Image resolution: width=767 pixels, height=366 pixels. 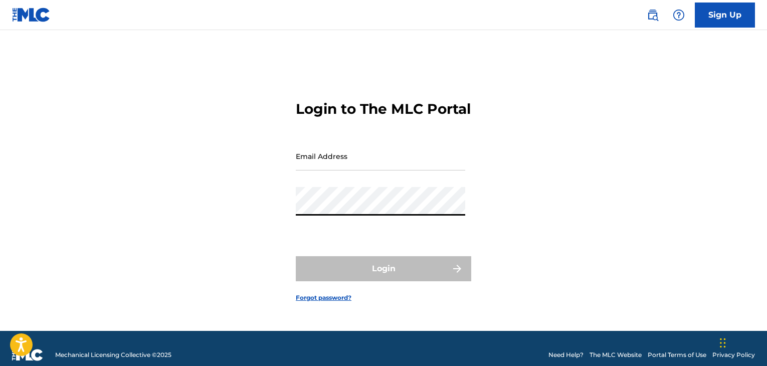 What do you see at coordinates (734, 355) in the screenshot?
I see `a: Privacy Policy` at bounding box center [734, 355].